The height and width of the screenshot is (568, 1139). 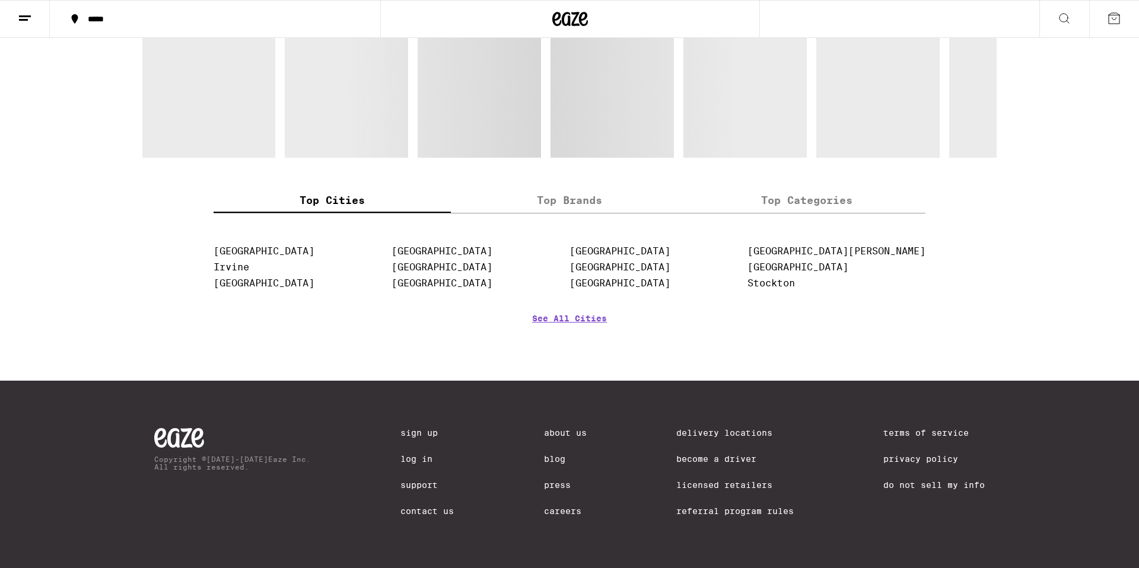 I want to click on a: Become a Driver, so click(x=735, y=459).